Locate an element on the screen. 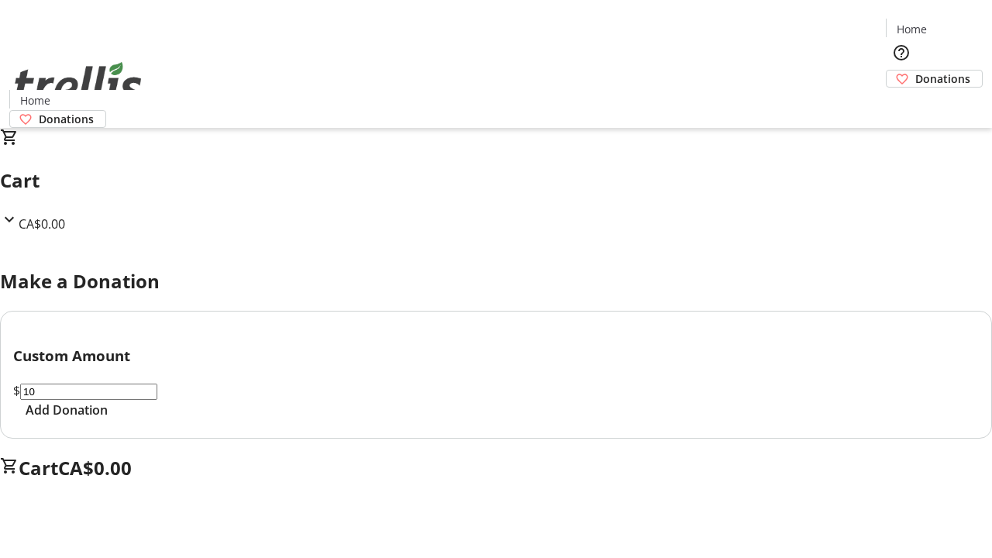 The width and height of the screenshot is (992, 558). button: Help is located at coordinates (901, 53).